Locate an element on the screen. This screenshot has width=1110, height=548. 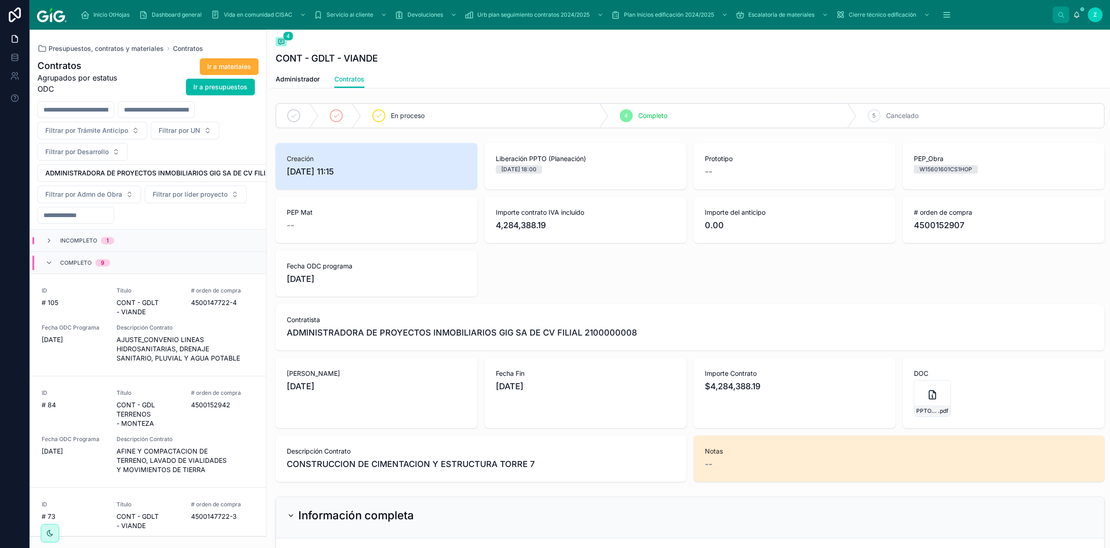
span: 0.00 is located at coordinates (795, 225).